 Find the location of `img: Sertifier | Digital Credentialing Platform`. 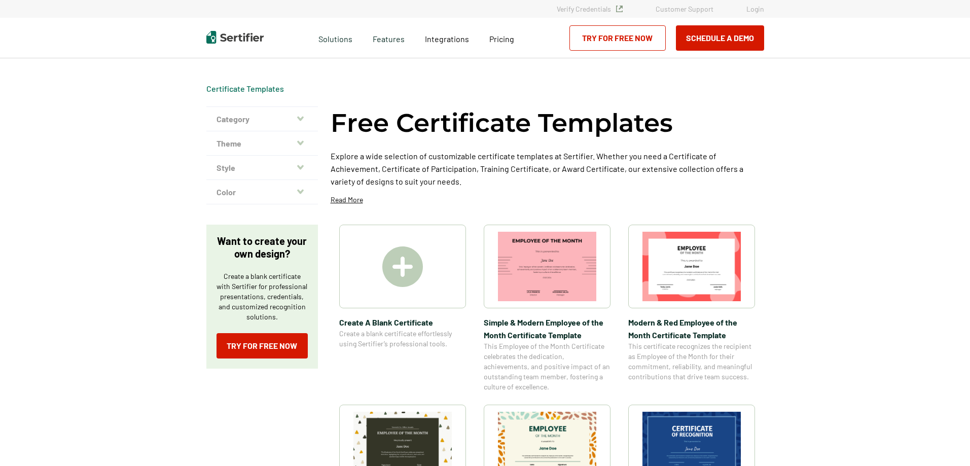

img: Sertifier | Digital Credentialing Platform is located at coordinates (235, 37).